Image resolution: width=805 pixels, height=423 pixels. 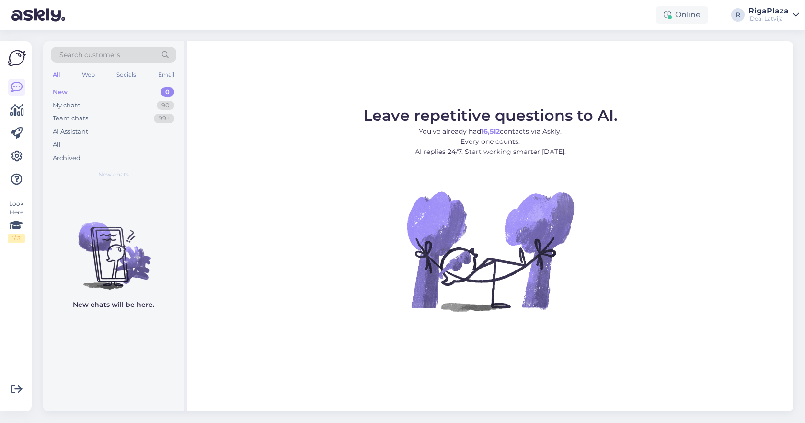 What do you see at coordinates (114, 248) in the screenshot?
I see `img: No chats` at bounding box center [114, 248].